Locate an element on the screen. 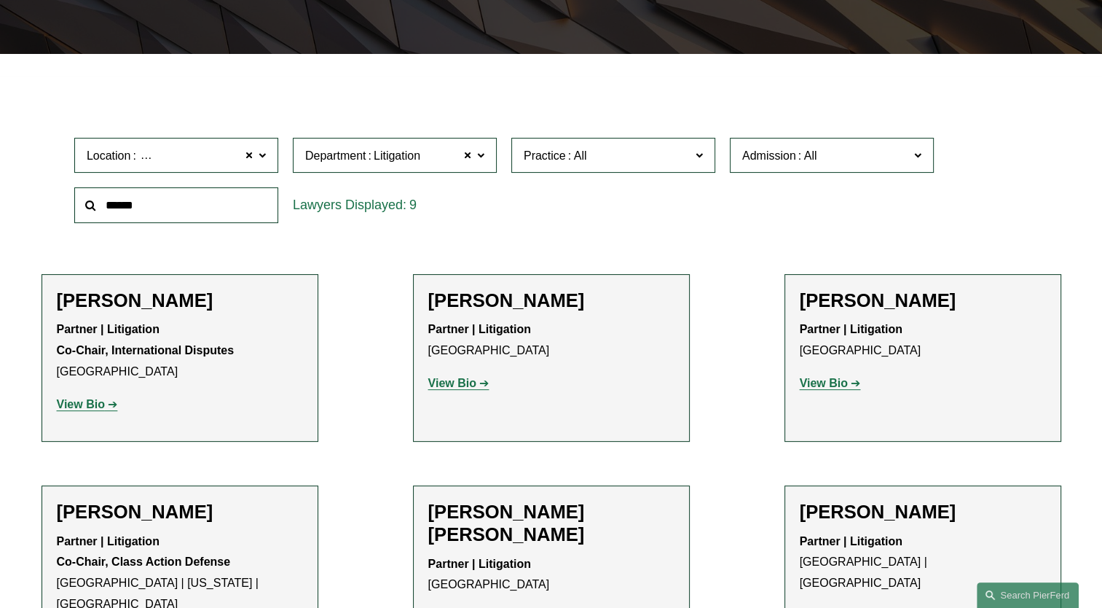 This screenshot has height=608, width=1102. span: Location is located at coordinates (109, 155).